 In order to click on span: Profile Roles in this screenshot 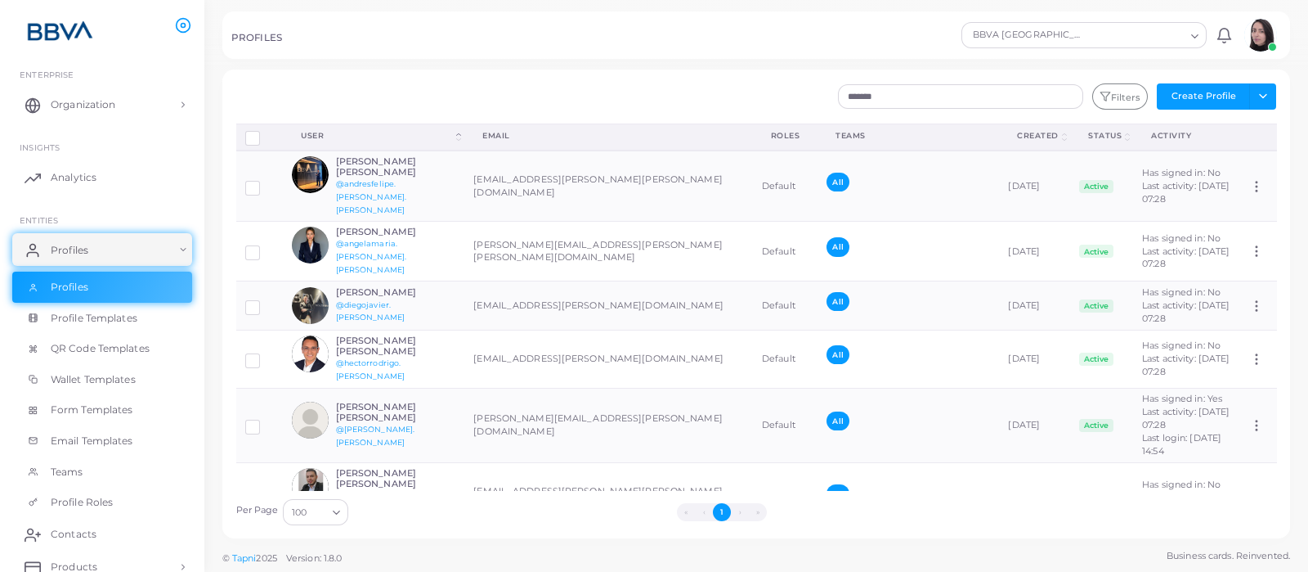, I will do `click(82, 502)`.